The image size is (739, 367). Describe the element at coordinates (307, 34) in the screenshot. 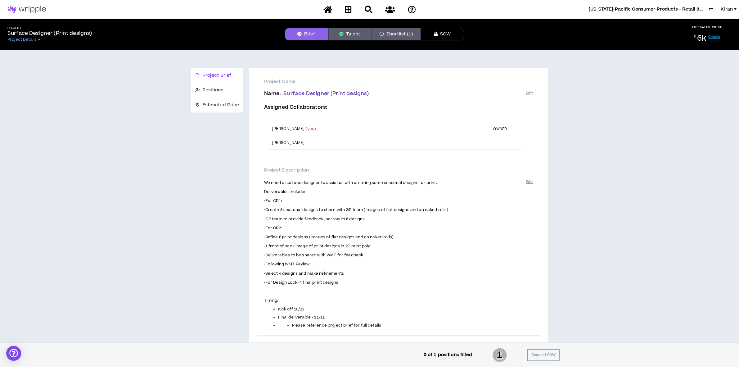

I see `button: Brief` at that location.